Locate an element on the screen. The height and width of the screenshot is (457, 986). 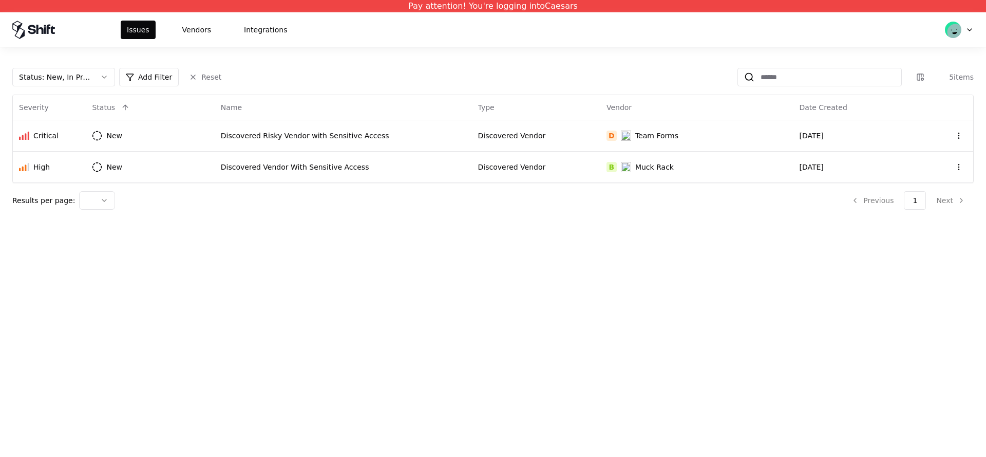
div: Critical is located at coordinates (46, 136).